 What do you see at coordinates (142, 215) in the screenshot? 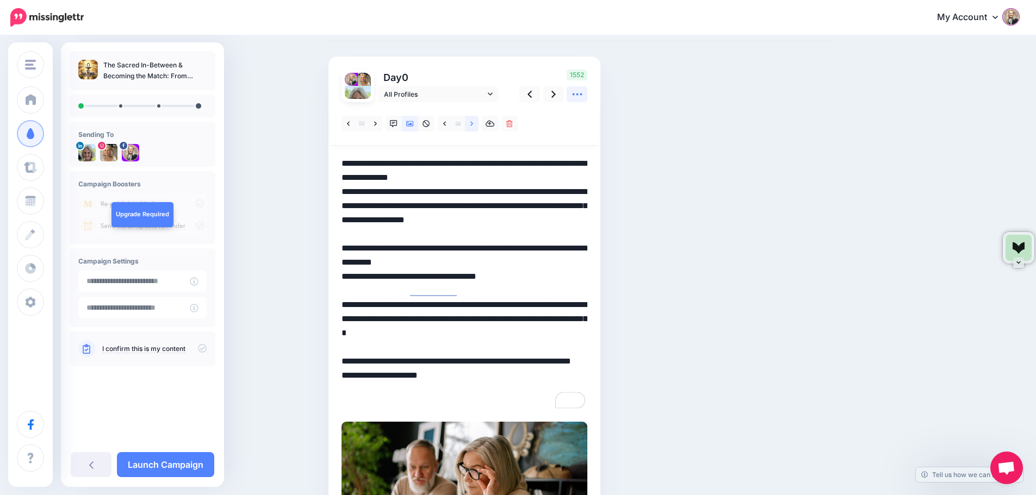
I see `a: Upgrade Required` at bounding box center [142, 215].